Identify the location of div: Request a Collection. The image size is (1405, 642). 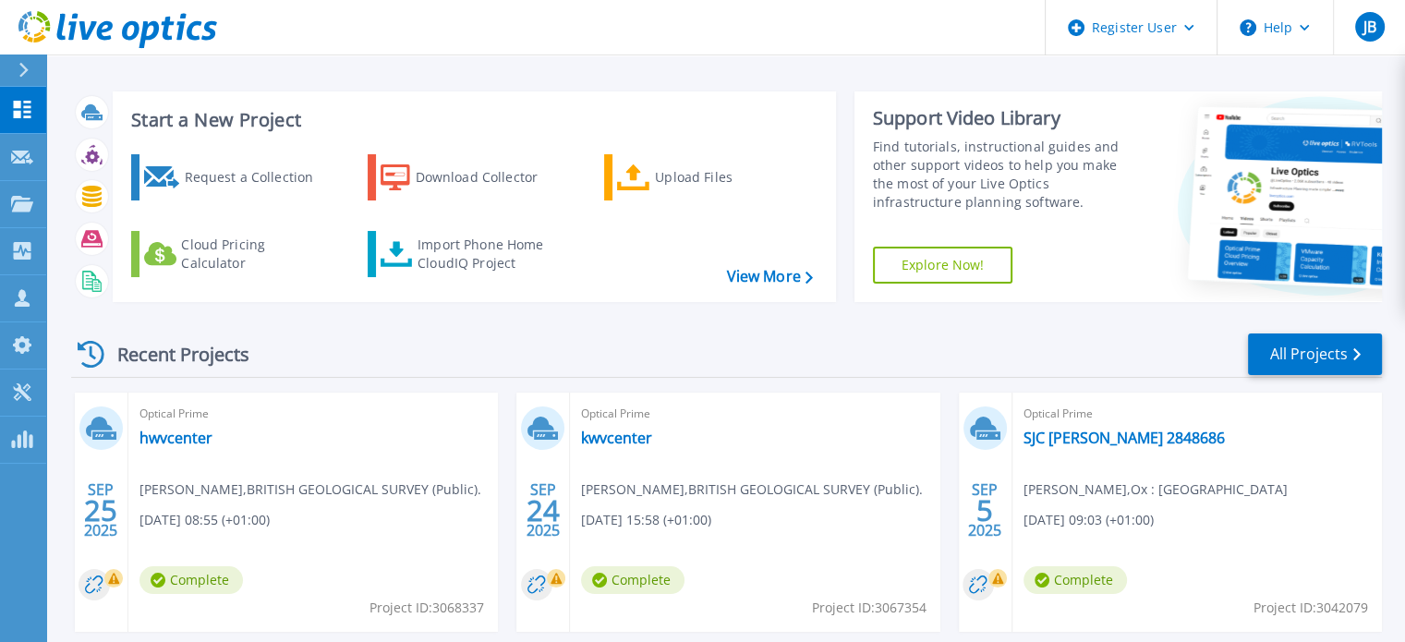
(258, 177).